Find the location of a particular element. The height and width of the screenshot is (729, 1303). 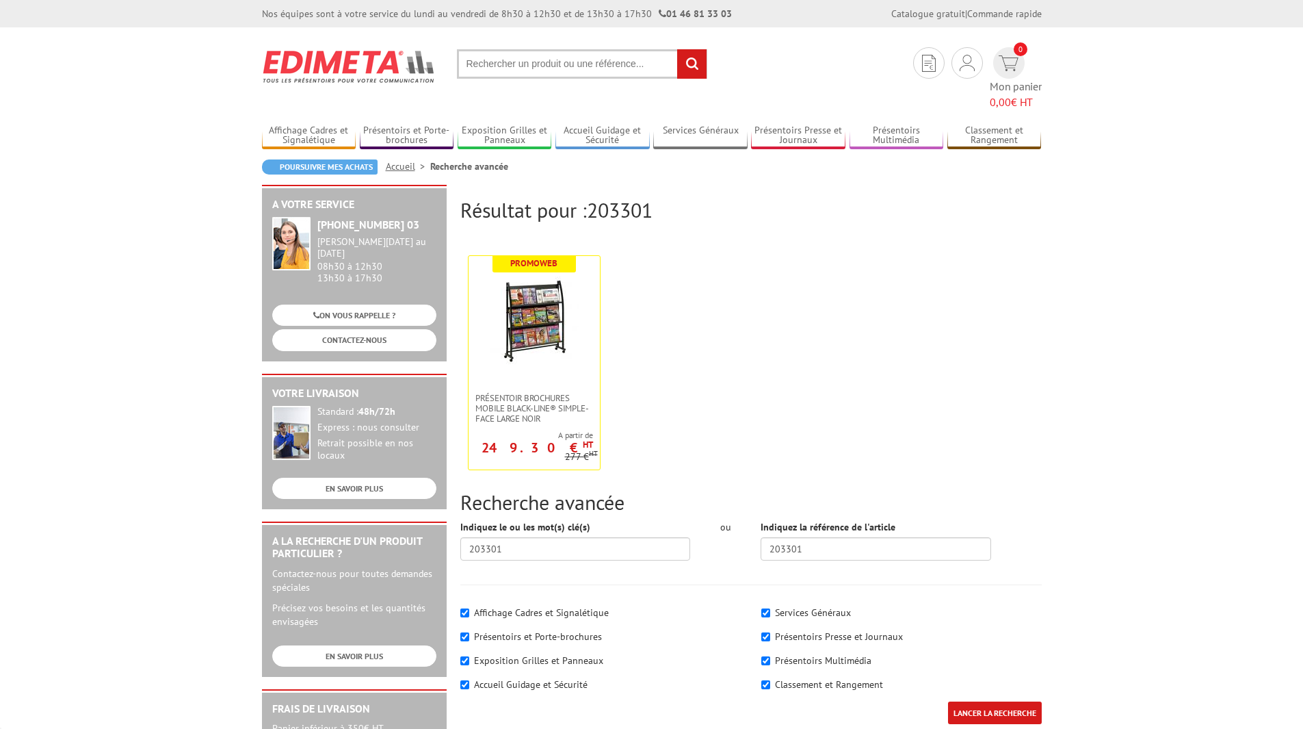

input: Exposition Grilles et Panneaux is located at coordinates (465, 660).